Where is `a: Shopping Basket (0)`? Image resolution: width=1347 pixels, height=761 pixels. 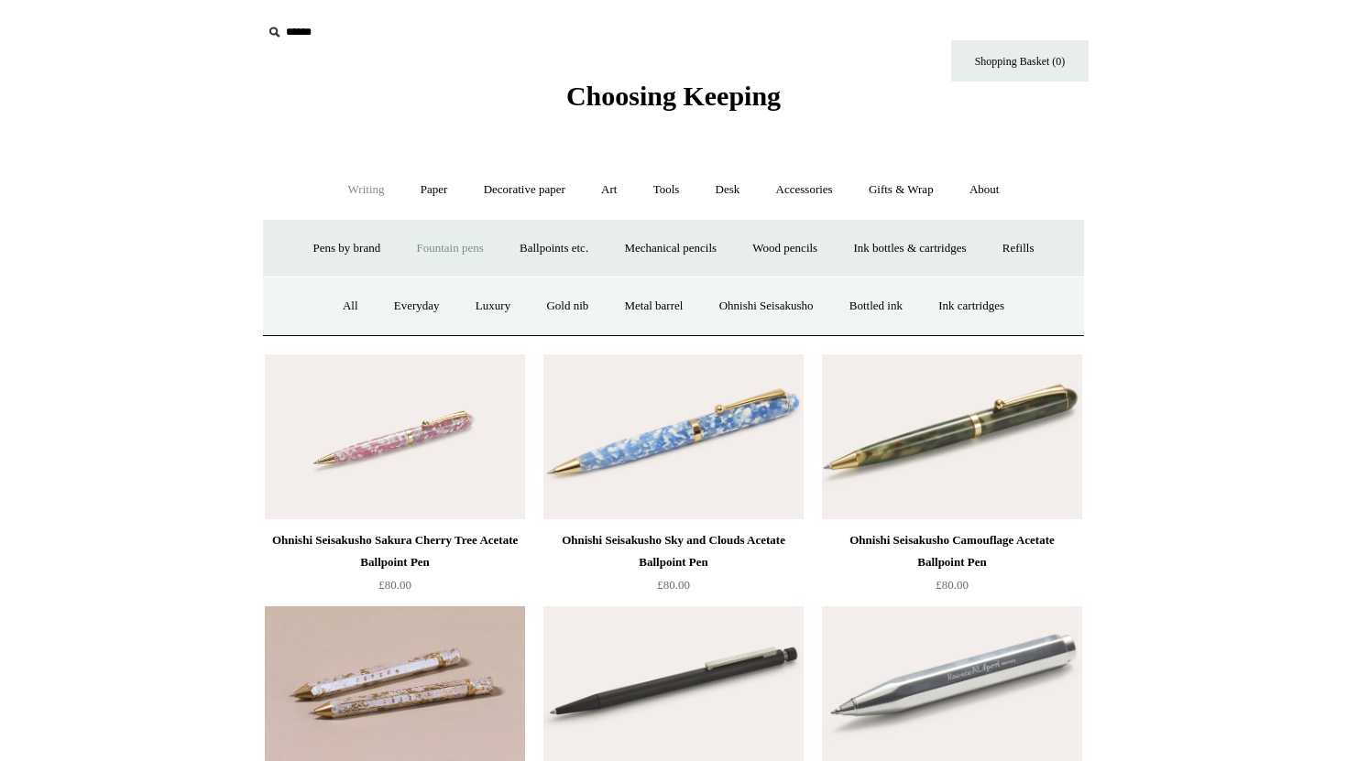
a: Shopping Basket (0) is located at coordinates (1020, 60).